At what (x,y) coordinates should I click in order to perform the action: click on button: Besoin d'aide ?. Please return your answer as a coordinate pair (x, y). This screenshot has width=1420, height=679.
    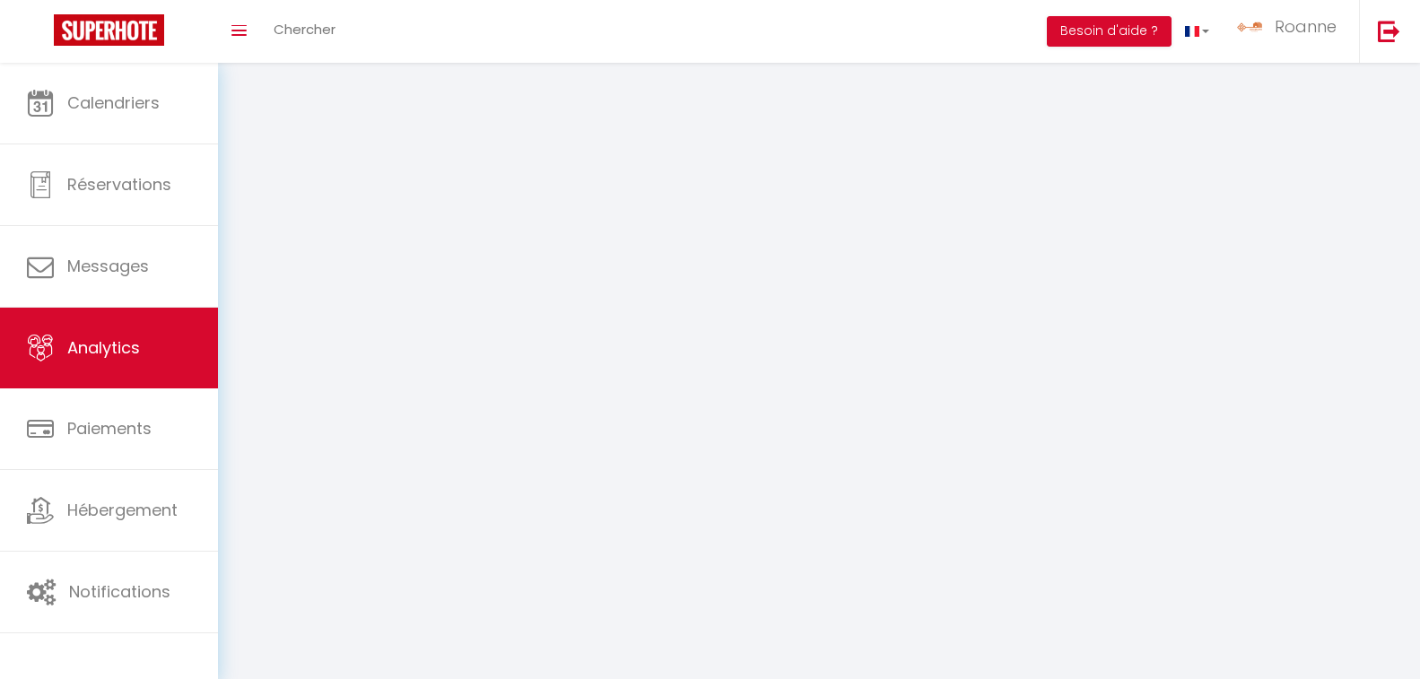
    Looking at the image, I should click on (1108, 31).